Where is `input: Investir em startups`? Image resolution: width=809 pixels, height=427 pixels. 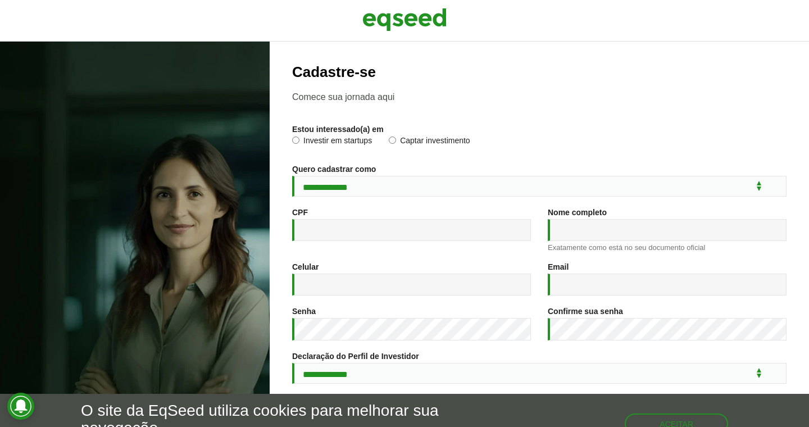 input: Investir em startups is located at coordinates (295, 140).